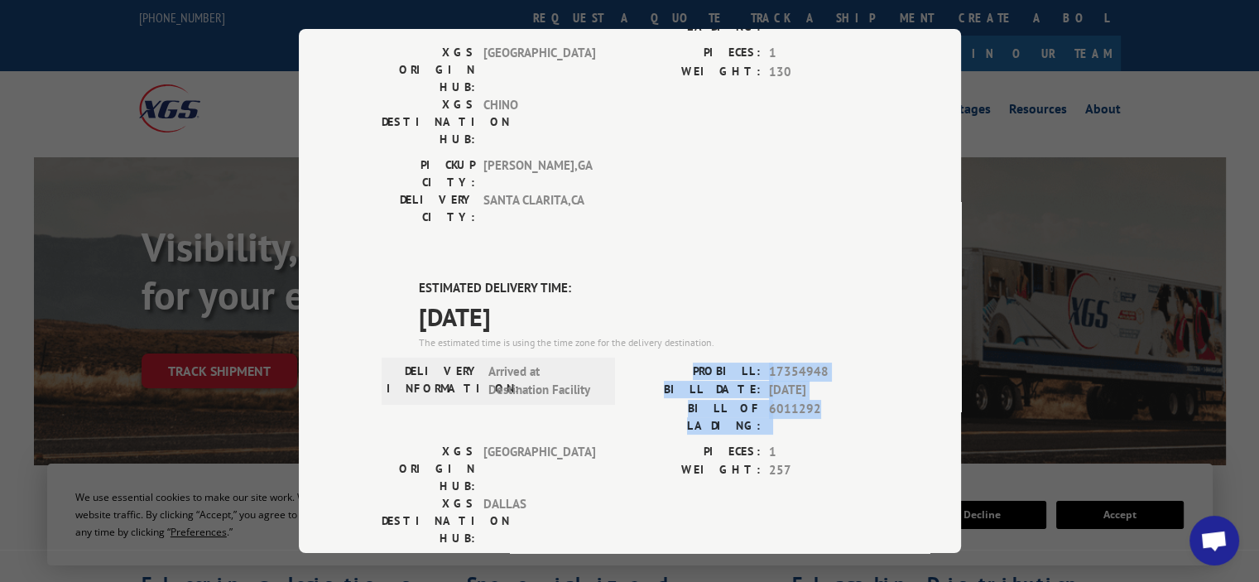 The height and width of the screenshot is (582, 1259). What do you see at coordinates (824, 72) in the screenshot?
I see `span: 130` at bounding box center [824, 72].